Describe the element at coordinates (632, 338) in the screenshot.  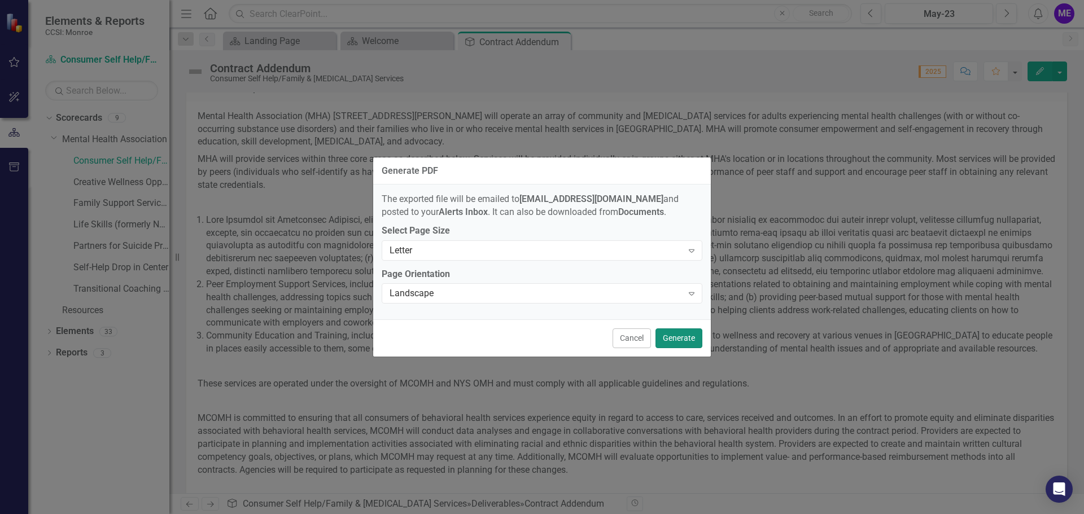
I see `button: Cancel` at that location.